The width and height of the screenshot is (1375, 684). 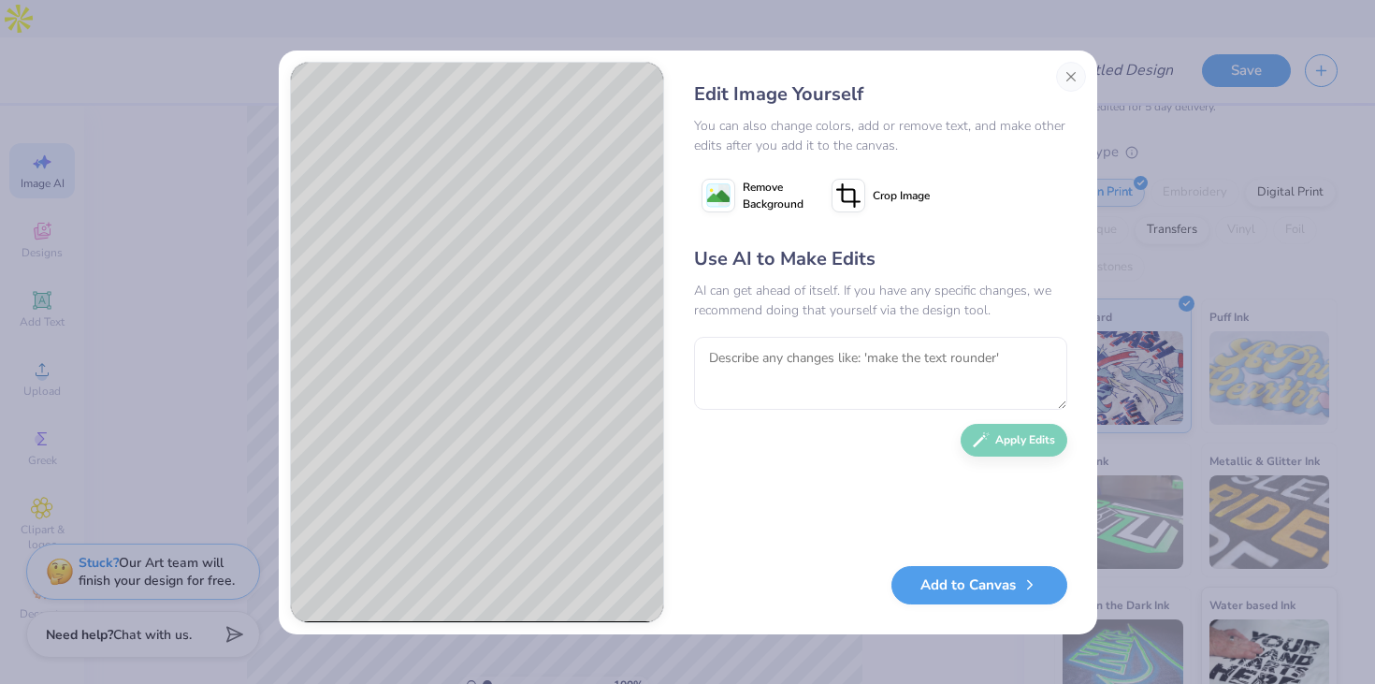 I want to click on div: You can also change colors, add or remove text, and make other edits after you add it to the canvas., so click(x=880, y=136).